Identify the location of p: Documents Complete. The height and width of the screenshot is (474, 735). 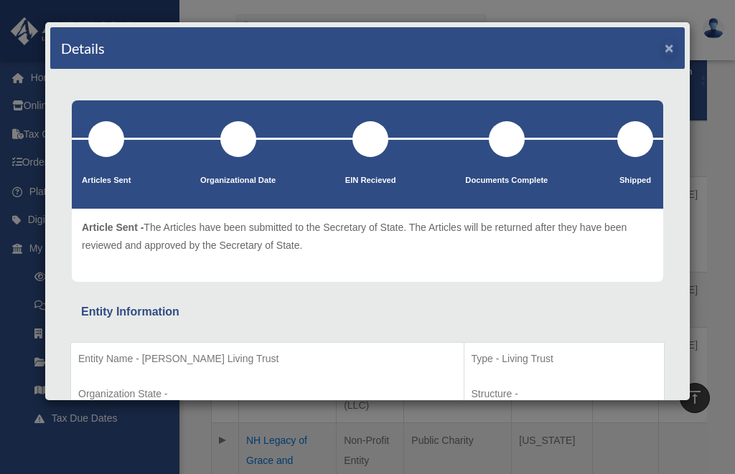
(506, 181).